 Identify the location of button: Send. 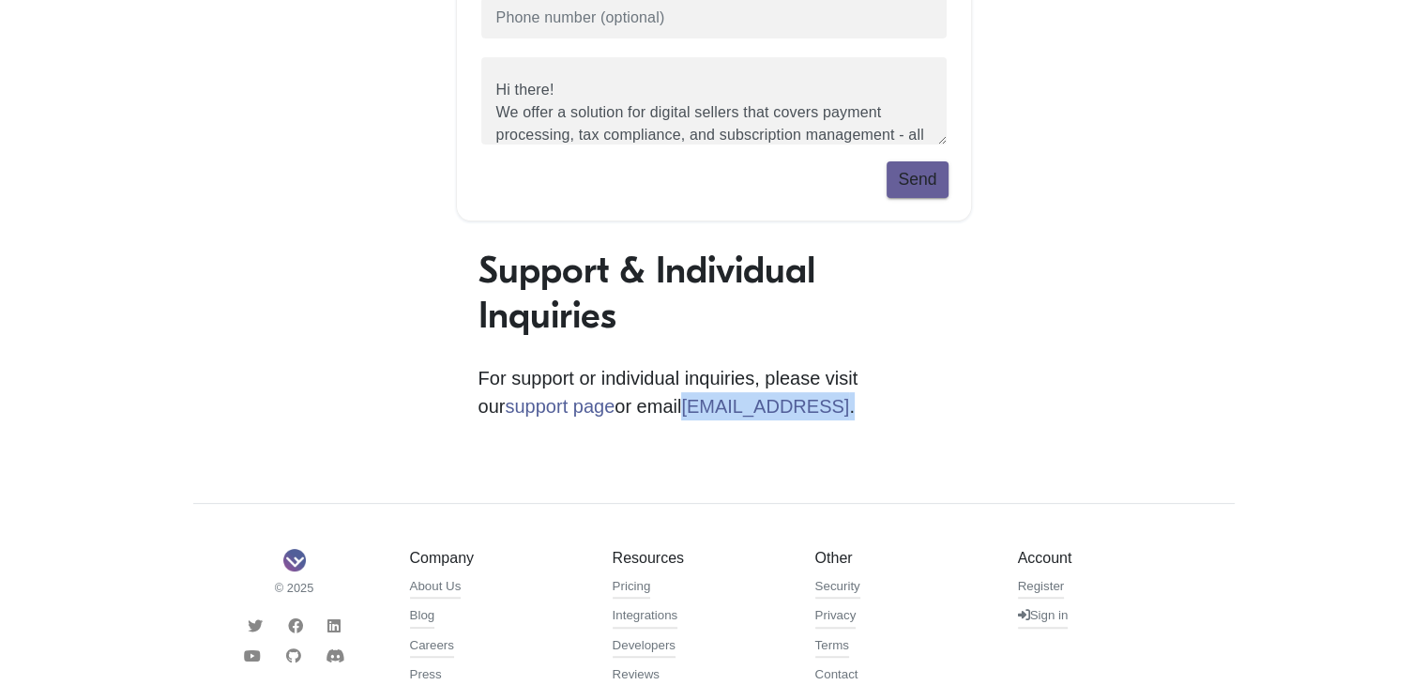
(917, 179).